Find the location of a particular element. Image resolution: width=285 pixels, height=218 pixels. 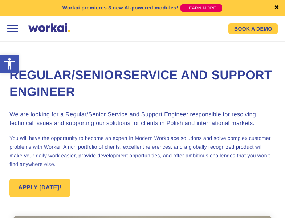

span: You will have the opportunity to become an expert in Modern Workplace solutions and solve complex... is located at coordinates (140, 151).